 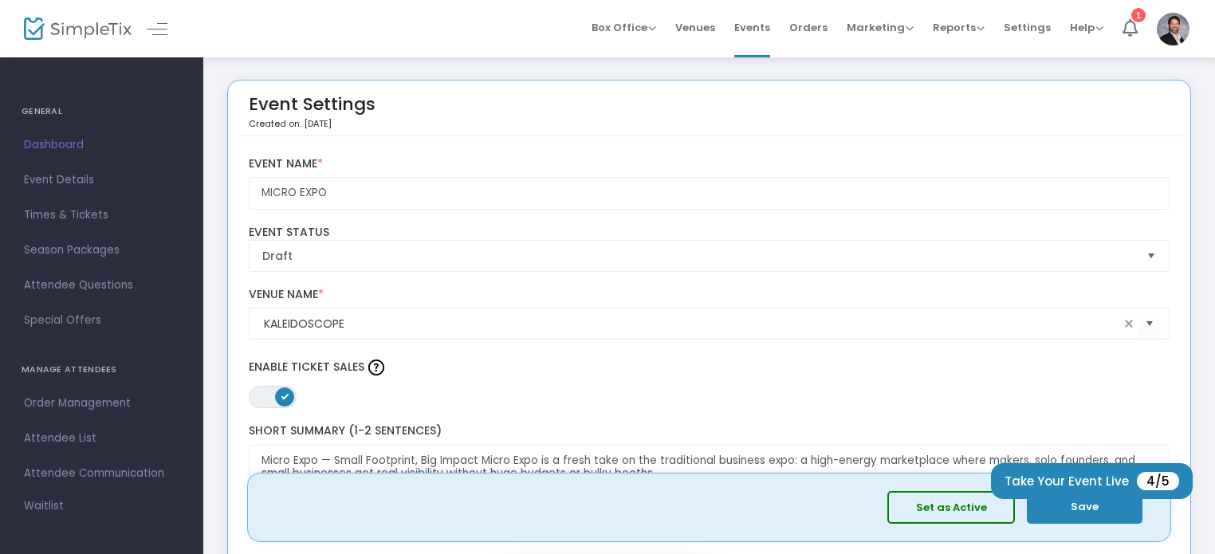 What do you see at coordinates (699, 256) in the screenshot?
I see `span: Draft` at bounding box center [699, 256].